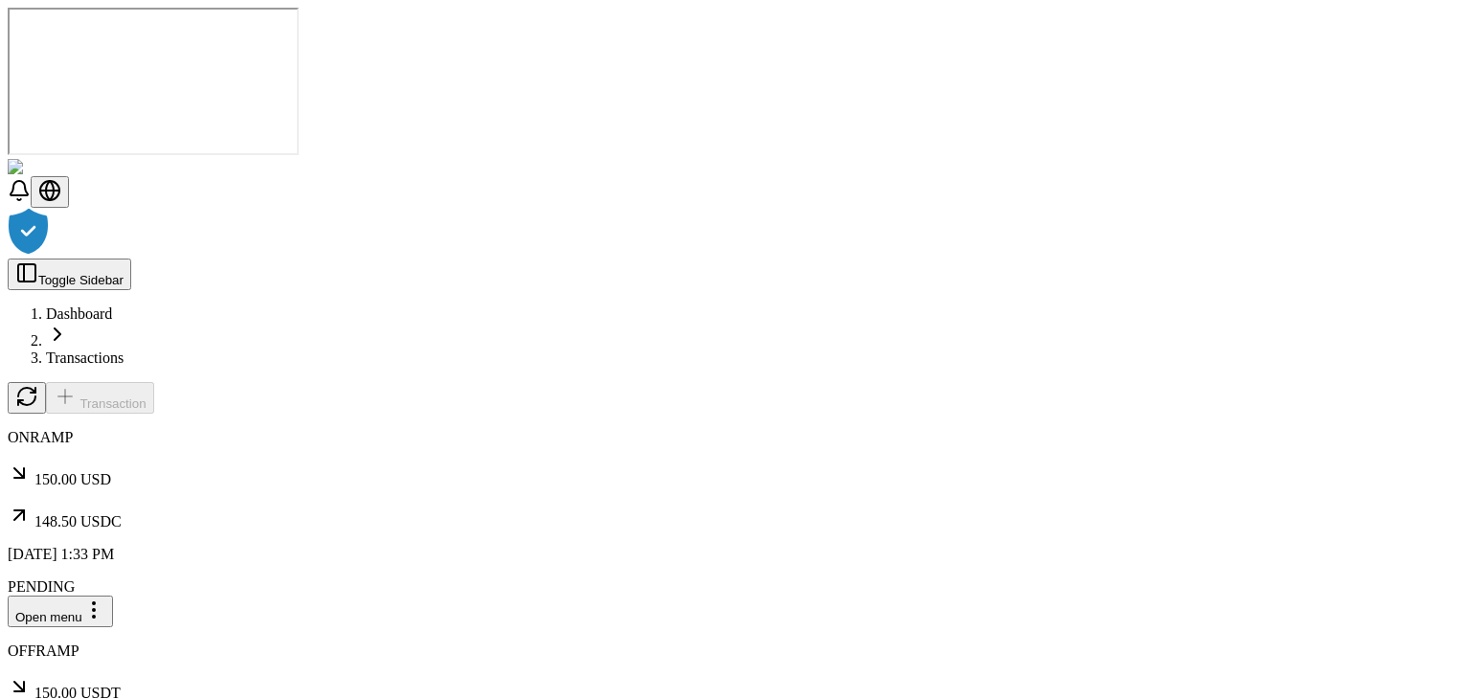 The image size is (1471, 699). I want to click on span: Transaction, so click(112, 403).